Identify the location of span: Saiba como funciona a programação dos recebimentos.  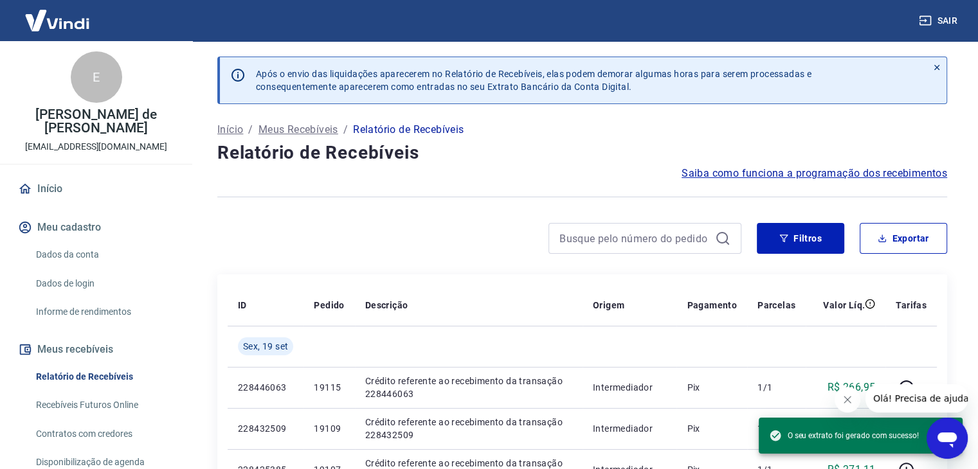
(814, 174).